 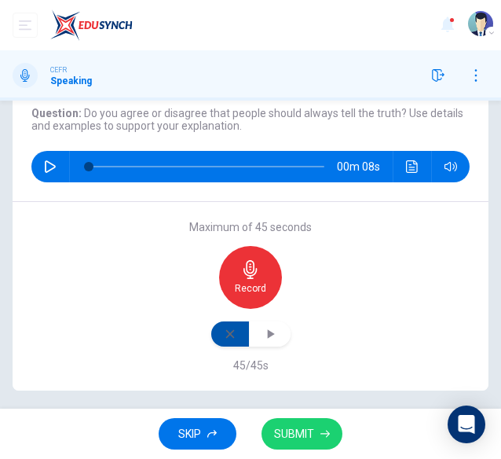 What do you see at coordinates (189, 434) in the screenshot?
I see `span: SKIP` at bounding box center [189, 434].